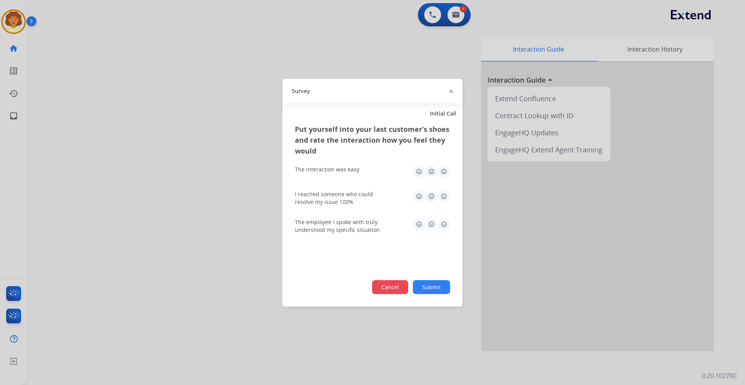 The image size is (745, 385). Describe the element at coordinates (372, 140) in the screenshot. I see `h3: Put yourself into your last customer’s shoes and rate the interaction how you feel they would` at that location.